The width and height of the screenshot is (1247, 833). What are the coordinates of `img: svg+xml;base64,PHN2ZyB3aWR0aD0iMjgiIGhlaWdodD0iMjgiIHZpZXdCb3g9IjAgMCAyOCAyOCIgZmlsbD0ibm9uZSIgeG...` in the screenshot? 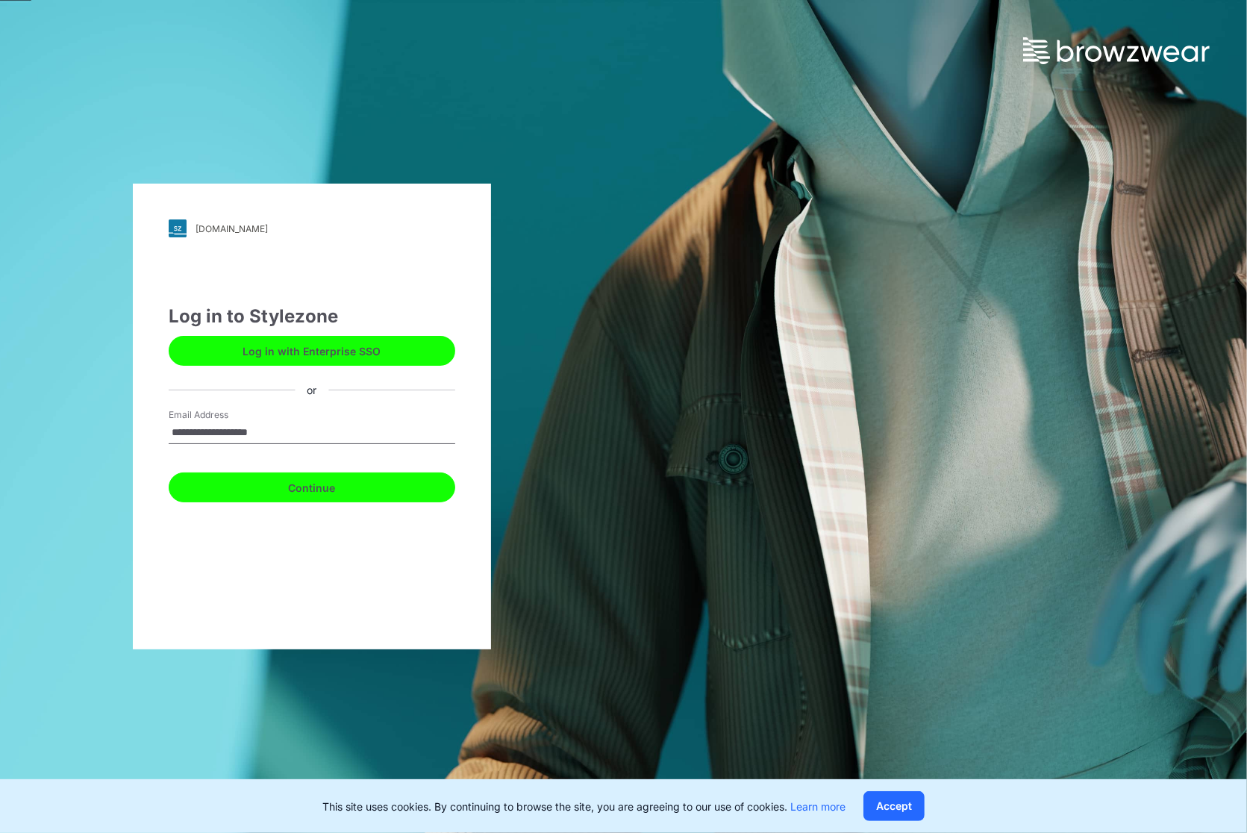 It's located at (178, 228).